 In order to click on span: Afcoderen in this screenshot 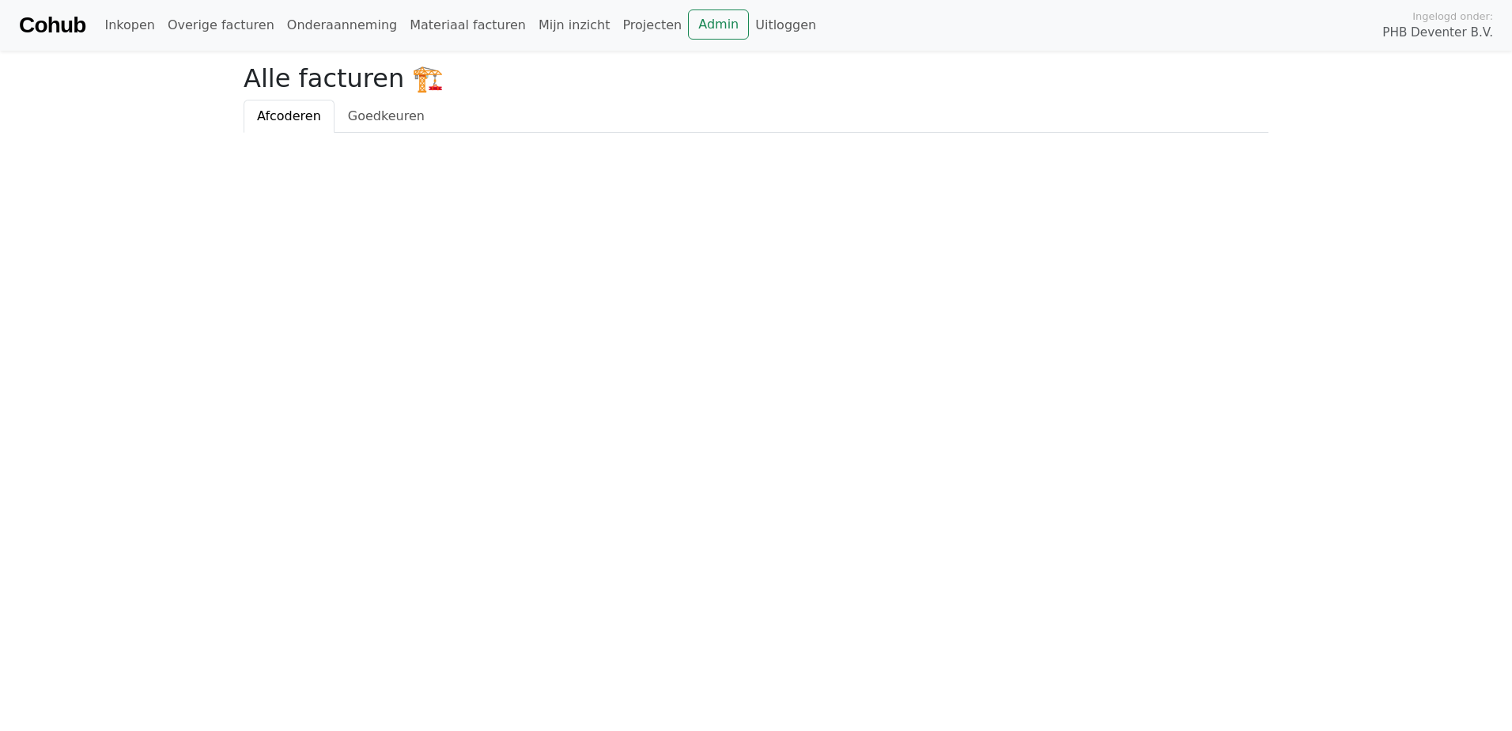, I will do `click(289, 115)`.